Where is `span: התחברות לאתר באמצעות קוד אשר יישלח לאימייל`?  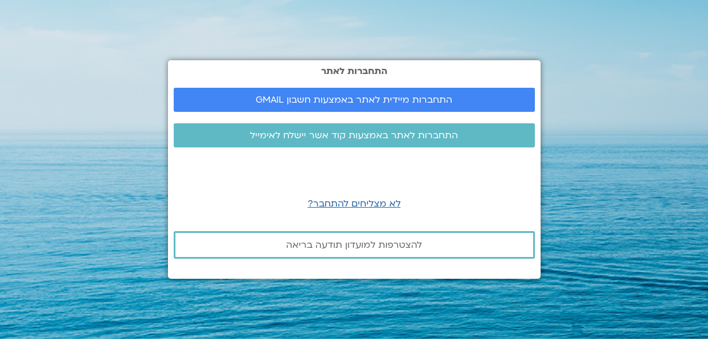
span: התחברות לאתר באמצעות קוד אשר יישלח לאימייל is located at coordinates (354, 135).